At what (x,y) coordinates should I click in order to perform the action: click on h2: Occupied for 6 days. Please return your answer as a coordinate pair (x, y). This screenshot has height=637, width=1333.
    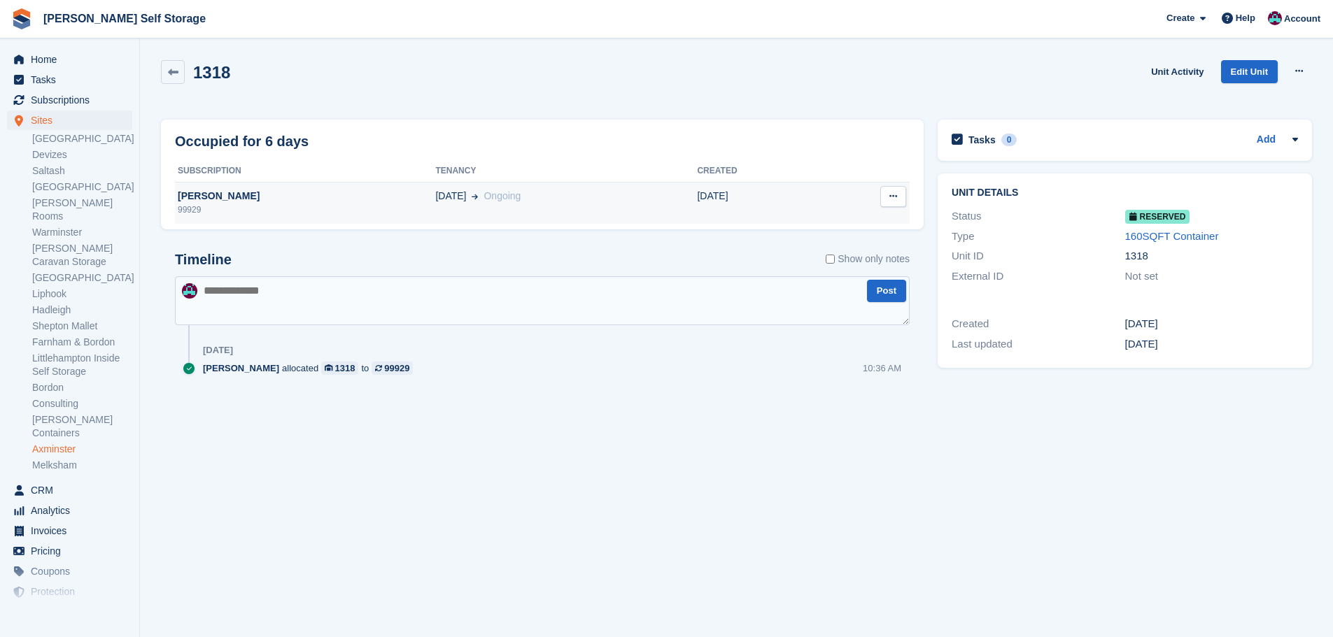
    Looking at the image, I should click on (241, 141).